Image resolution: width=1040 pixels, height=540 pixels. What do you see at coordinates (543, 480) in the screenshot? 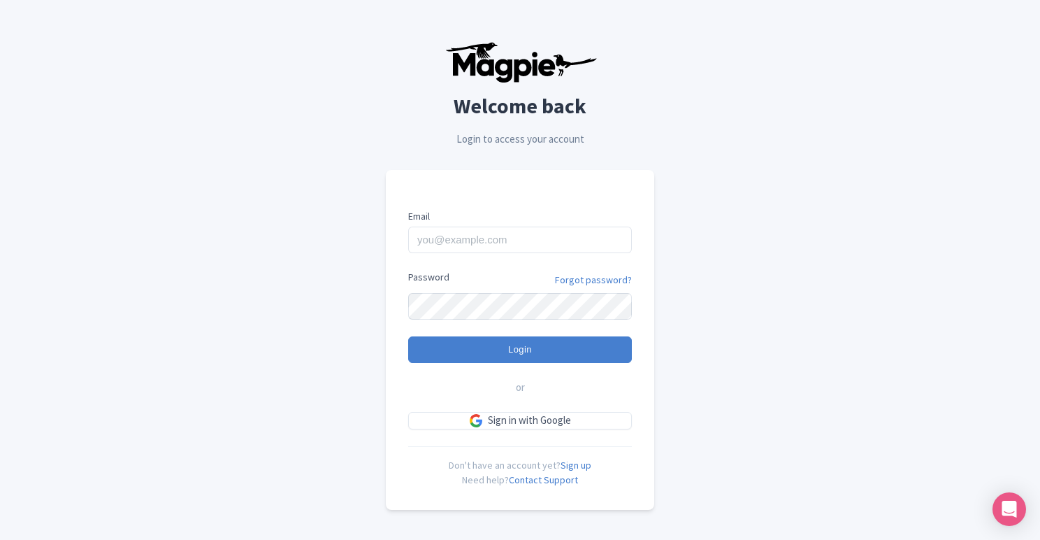
I see `a: Contact Support` at bounding box center [543, 480].